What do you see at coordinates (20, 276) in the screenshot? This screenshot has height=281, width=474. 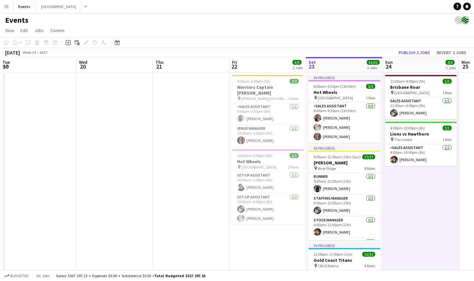 I see `span: Budgeted` at bounding box center [20, 276].